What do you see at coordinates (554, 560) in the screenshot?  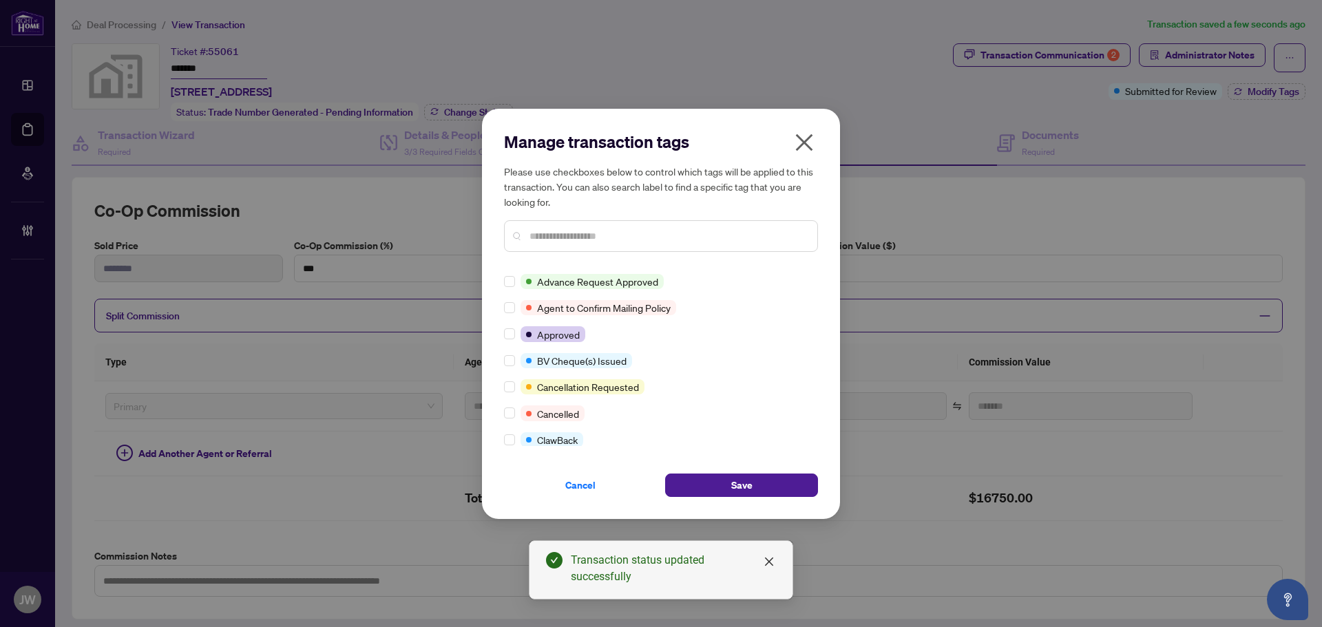 I see `span: check-circle` at bounding box center [554, 560].